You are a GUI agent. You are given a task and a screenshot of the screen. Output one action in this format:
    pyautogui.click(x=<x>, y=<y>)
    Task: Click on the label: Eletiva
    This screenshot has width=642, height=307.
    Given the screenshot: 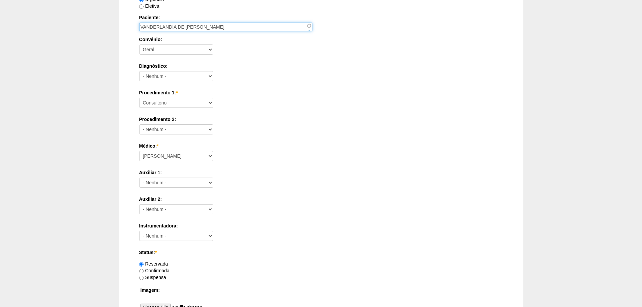 What is the action you would take?
    pyautogui.click(x=149, y=6)
    